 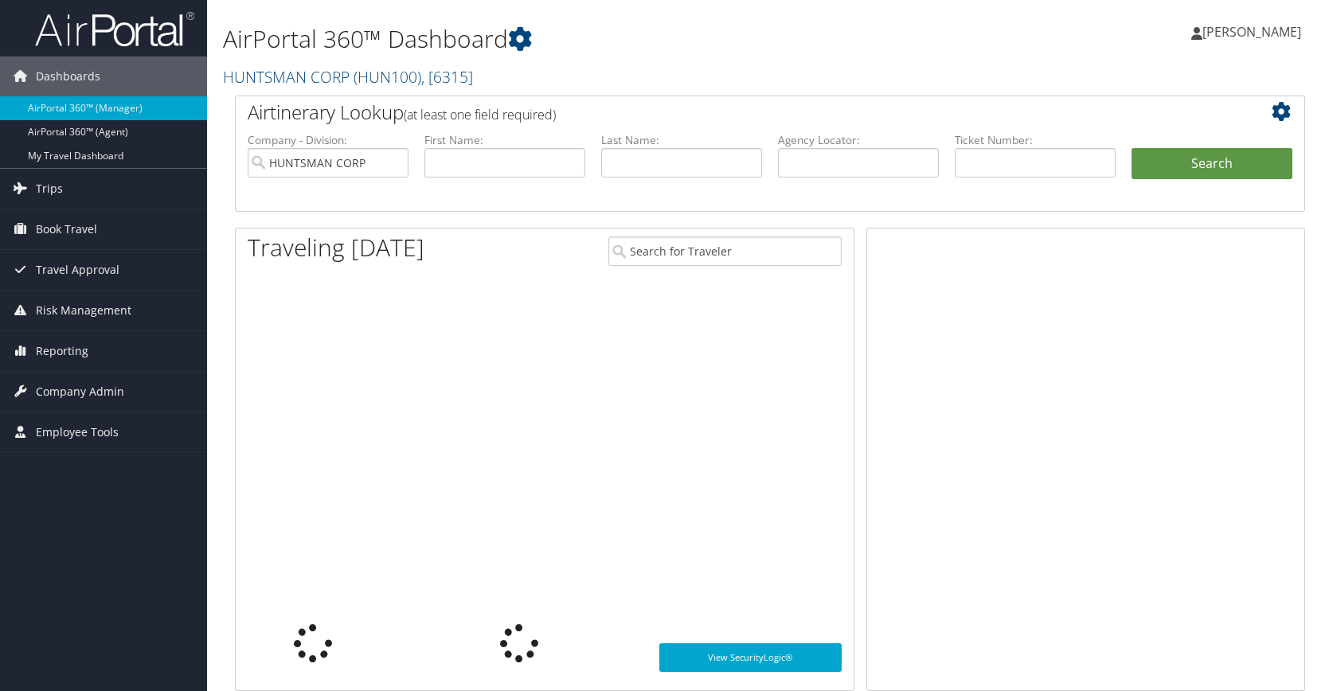 What do you see at coordinates (1212, 164) in the screenshot?
I see `button: Search` at bounding box center [1212, 164].